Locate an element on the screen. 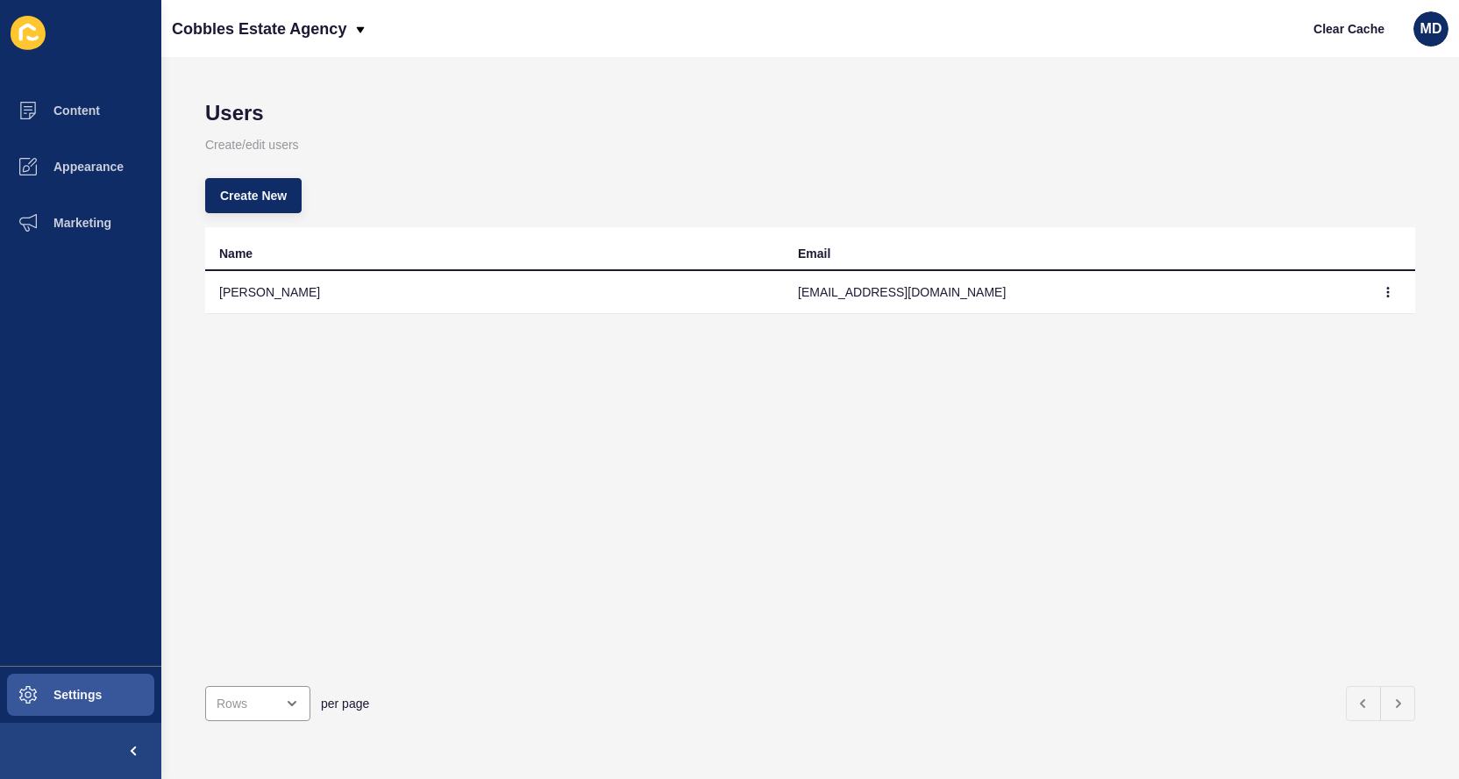  p: Create/edit users is located at coordinates (810, 145).